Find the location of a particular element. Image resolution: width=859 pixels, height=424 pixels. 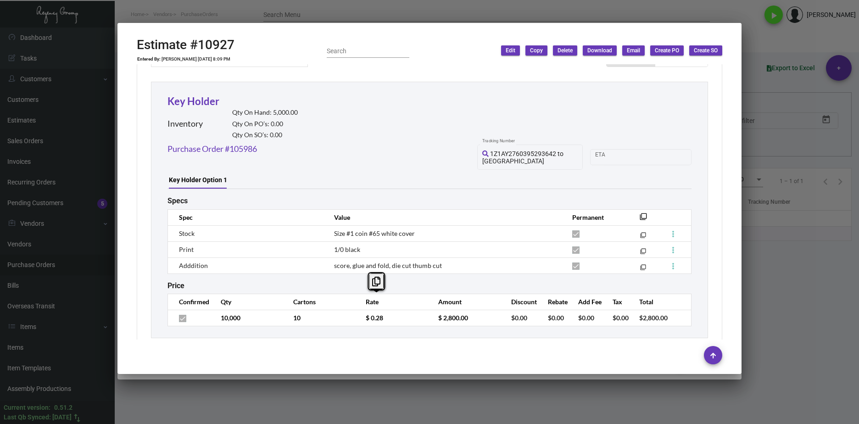

a: Key Holder is located at coordinates (193, 101).